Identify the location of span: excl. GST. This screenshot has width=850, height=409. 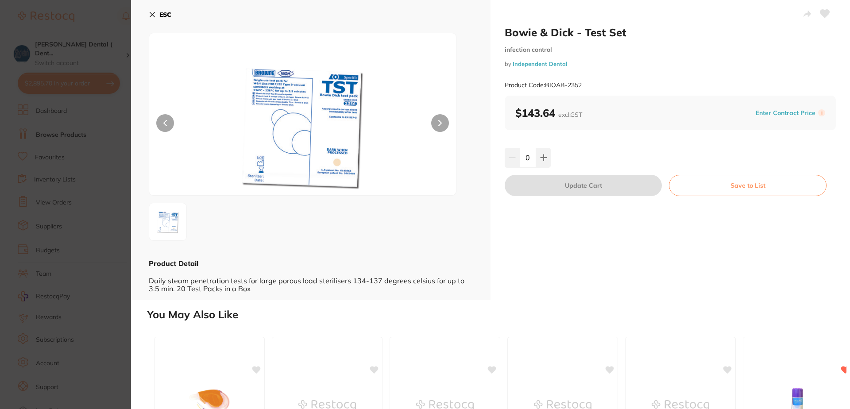
(570, 115).